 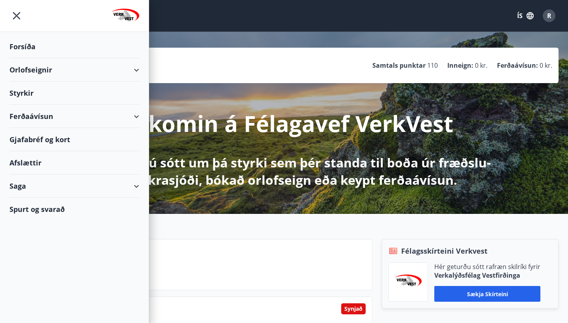 What do you see at coordinates (216, 266) in the screenshot?
I see `p: Næstu helgi` at bounding box center [216, 266].